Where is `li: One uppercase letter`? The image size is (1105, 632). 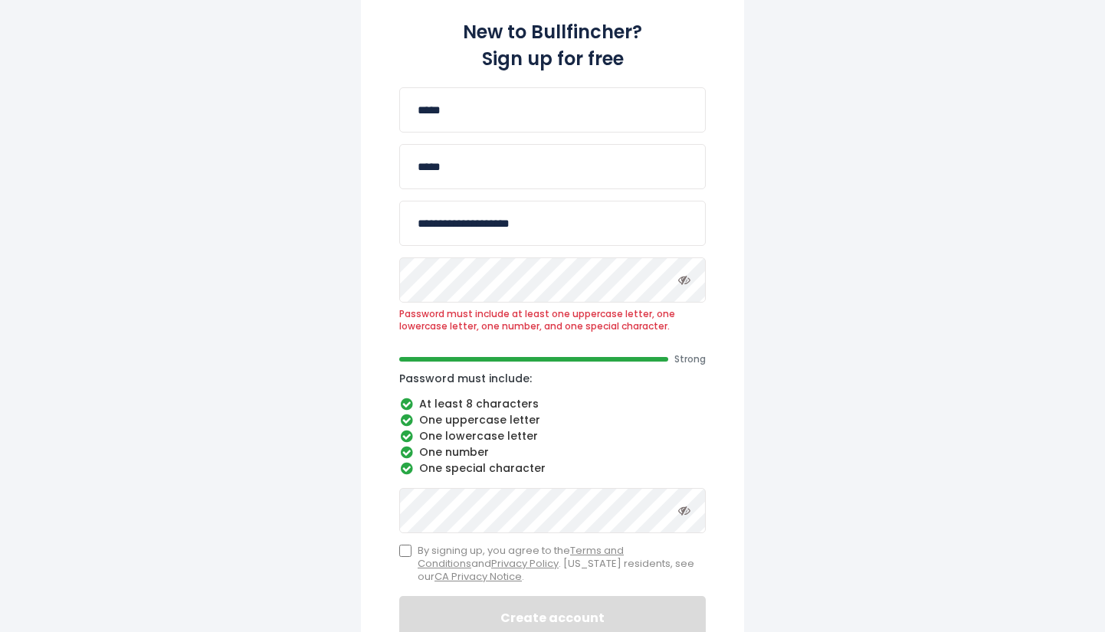
li: One uppercase letter is located at coordinates (552, 421).